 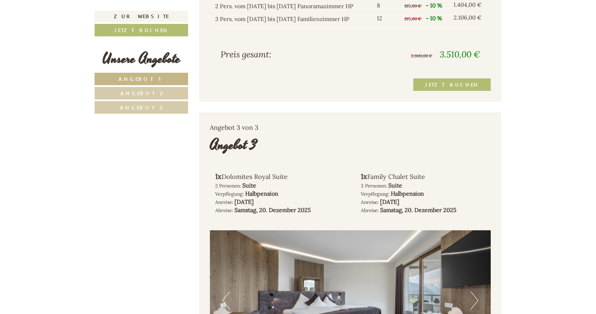 What do you see at coordinates (423, 177) in the screenshot?
I see `div: Family Chalet Suite` at bounding box center [423, 177].